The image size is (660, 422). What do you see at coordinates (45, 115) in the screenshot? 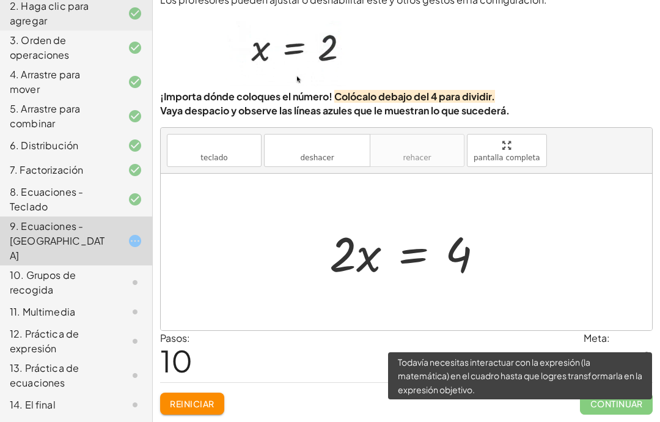
I see `font: 5. Arrastre para combinar` at bounding box center [45, 115].